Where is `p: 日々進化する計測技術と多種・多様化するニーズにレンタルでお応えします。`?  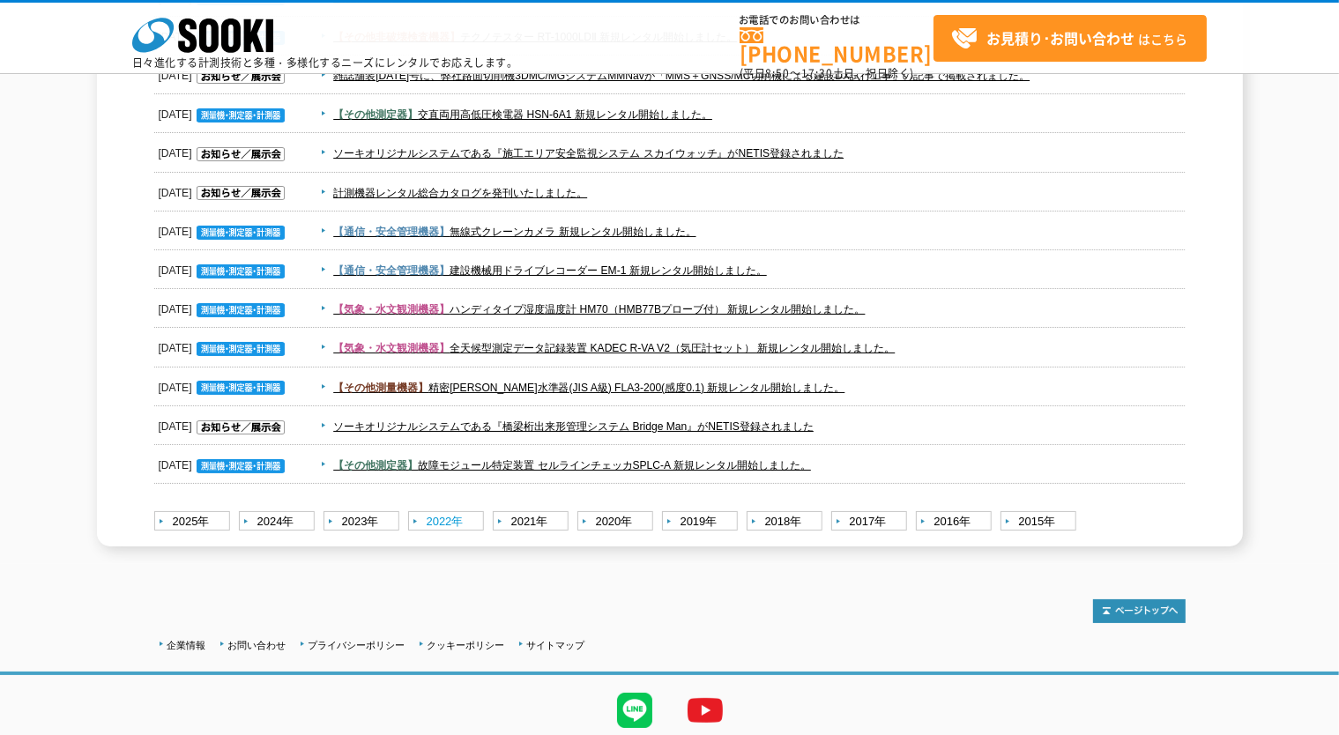 p: 日々進化する計測技術と多種・多様化するニーズにレンタルでお応えします。 is located at coordinates (325, 63).